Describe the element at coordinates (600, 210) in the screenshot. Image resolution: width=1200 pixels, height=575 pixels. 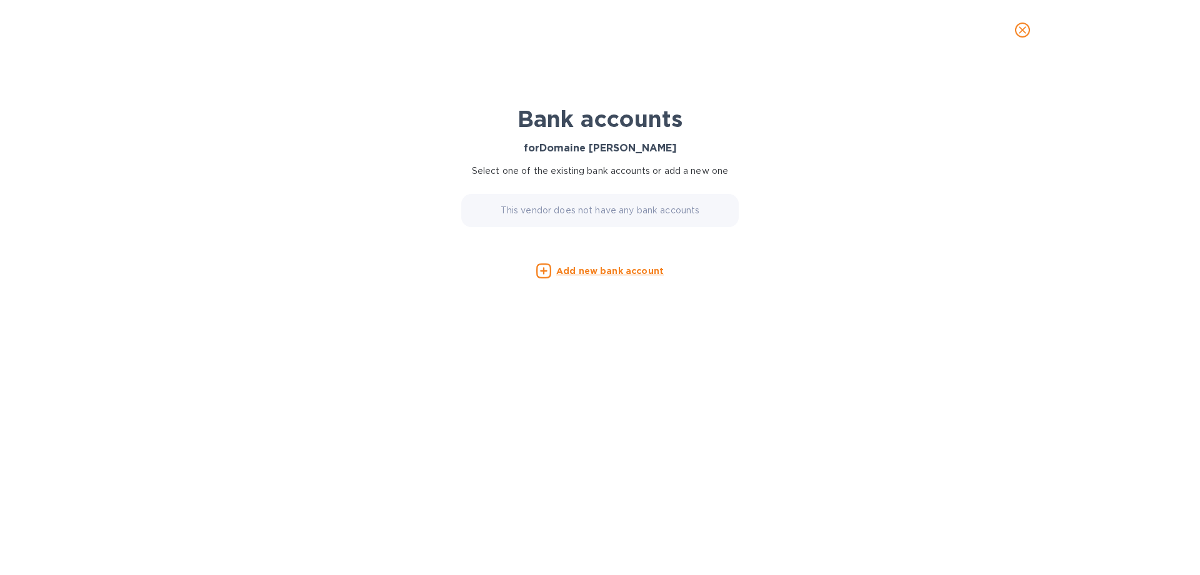
I see `p: This vendor does not have any bank accounts` at that location.